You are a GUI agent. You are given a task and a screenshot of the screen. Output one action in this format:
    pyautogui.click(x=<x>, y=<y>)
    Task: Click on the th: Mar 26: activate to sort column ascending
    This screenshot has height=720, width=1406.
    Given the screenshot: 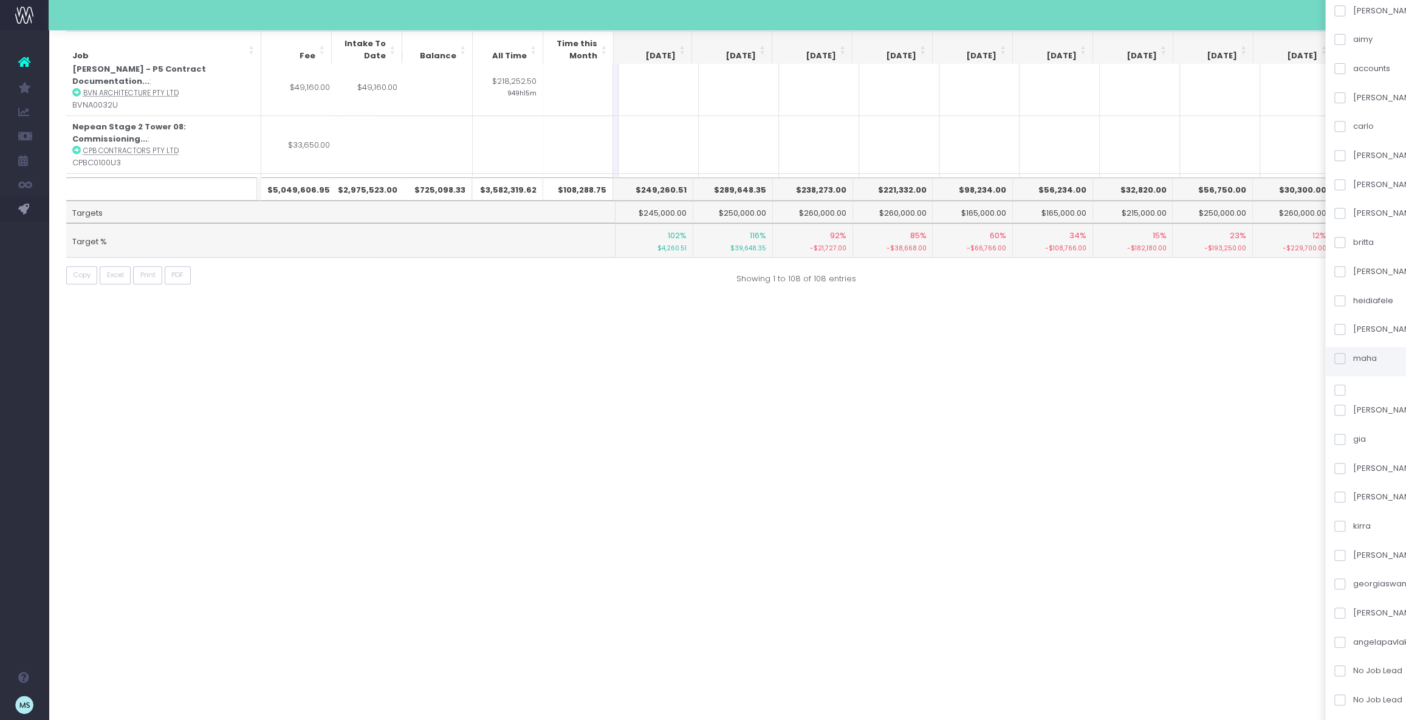 What is the action you would take?
    pyautogui.click(x=1213, y=49)
    